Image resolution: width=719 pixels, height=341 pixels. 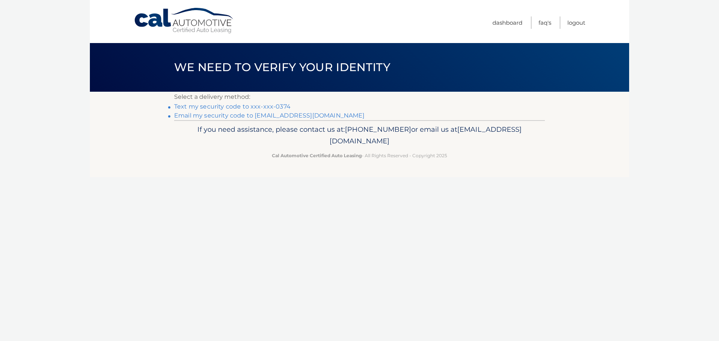 What do you see at coordinates (360, 97) in the screenshot?
I see `p: Select a delivery method:` at bounding box center [360, 97].